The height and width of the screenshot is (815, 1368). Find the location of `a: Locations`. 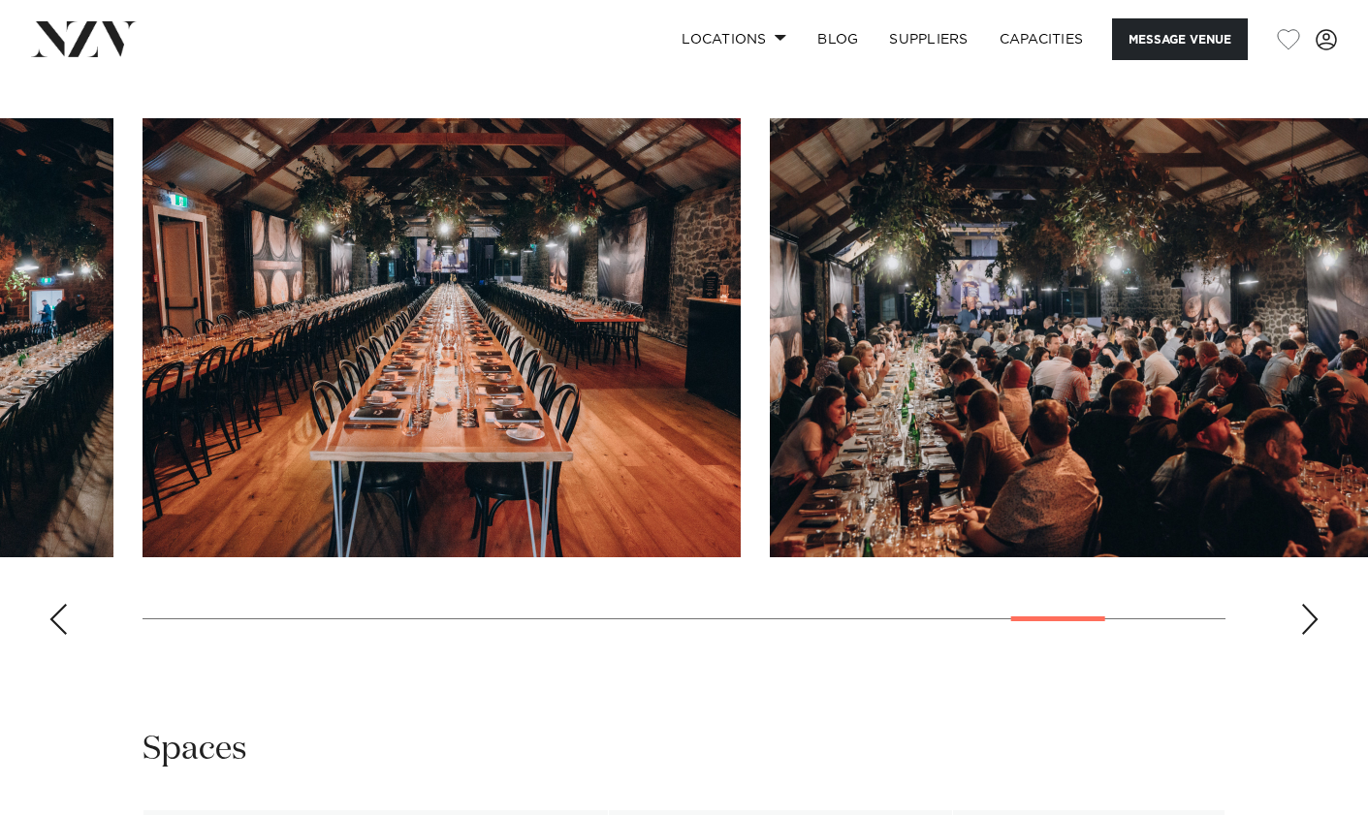

a: Locations is located at coordinates (734, 39).